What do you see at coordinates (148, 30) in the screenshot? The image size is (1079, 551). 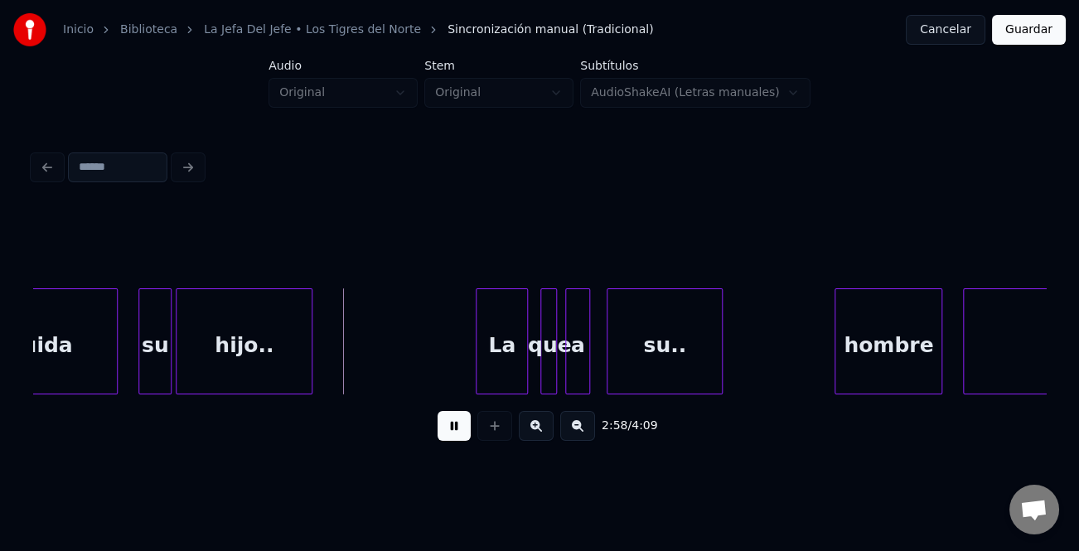 I see `a: Biblioteca` at bounding box center [148, 30].